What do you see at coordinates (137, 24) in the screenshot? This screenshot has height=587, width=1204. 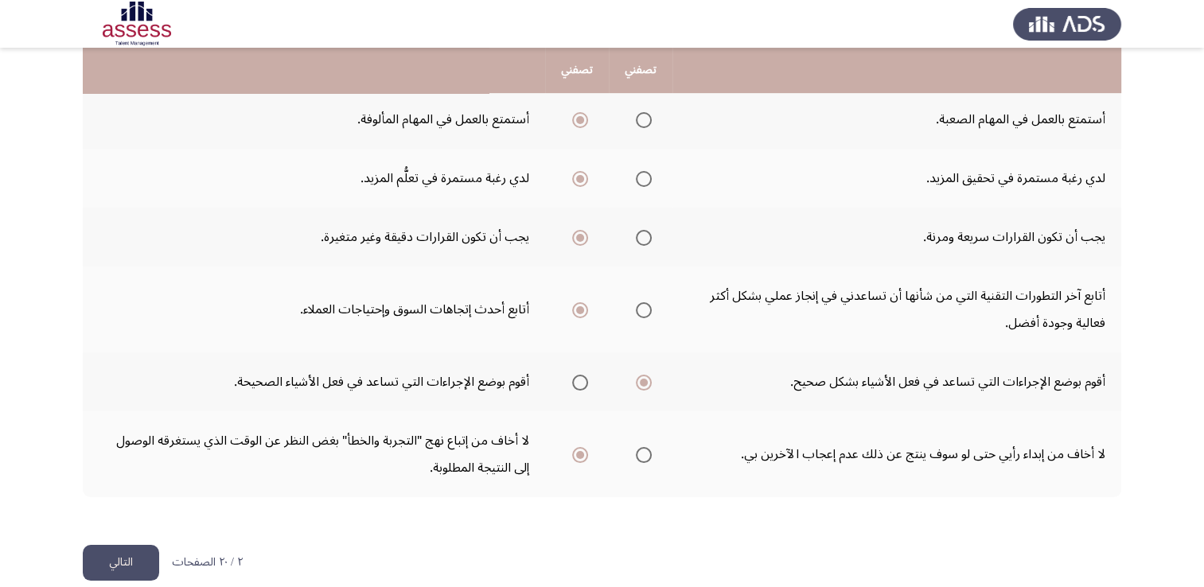 I see `img: Assessment logo of Potentiality Assessment` at bounding box center [137, 24].